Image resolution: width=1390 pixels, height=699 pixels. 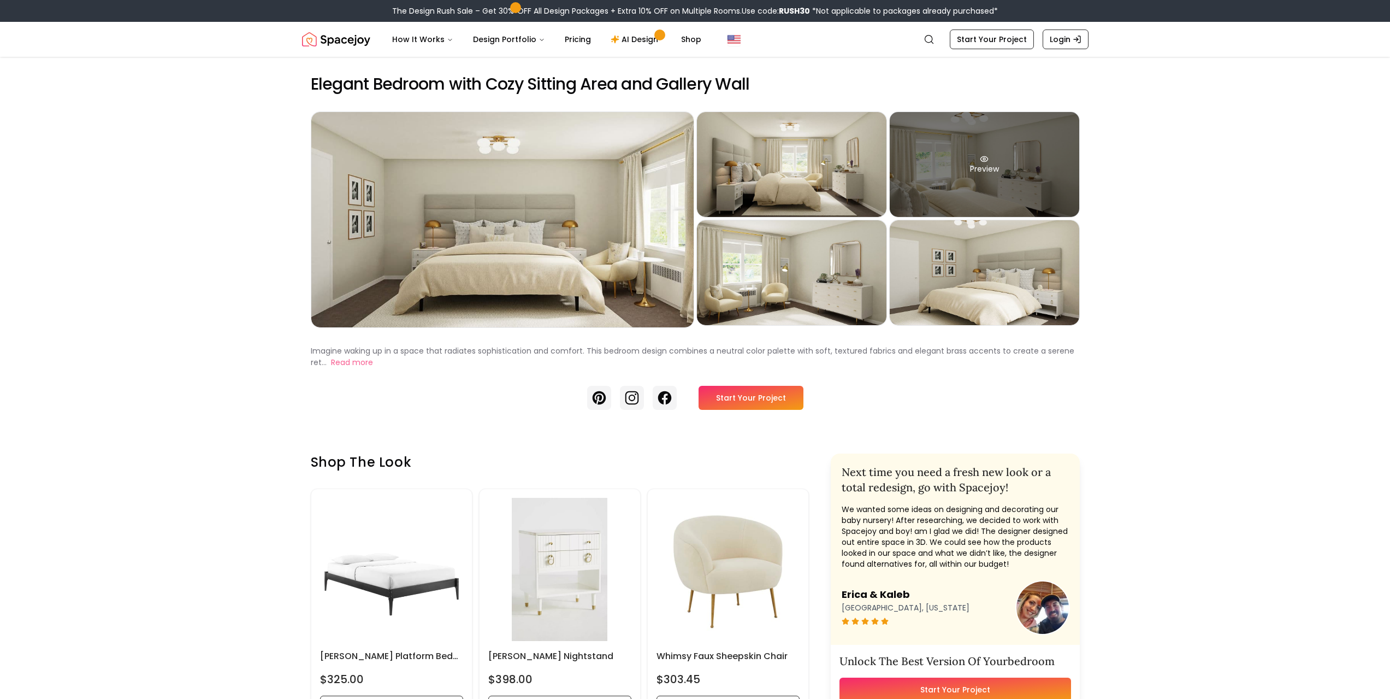 What do you see at coordinates (547, 39) in the screenshot?
I see `nav: Main` at bounding box center [547, 39].